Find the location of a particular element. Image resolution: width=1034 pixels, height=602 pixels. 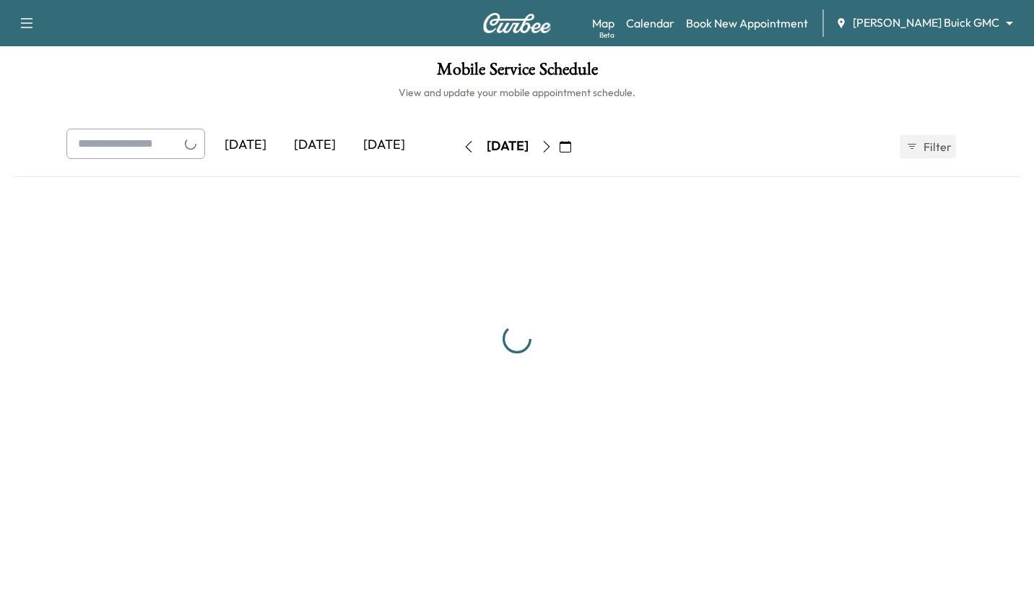

h6: View and update your mobile appointment schedule. is located at coordinates (517, 92).